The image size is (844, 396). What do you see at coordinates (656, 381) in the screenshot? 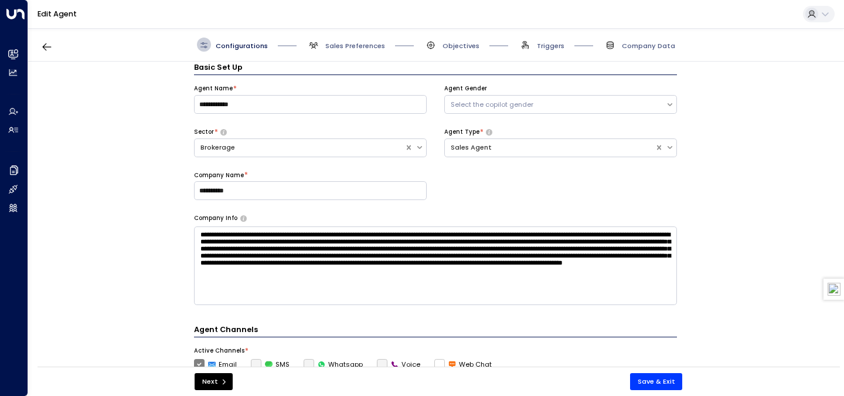
I see `button: Save & Exit` at bounding box center [656, 381].